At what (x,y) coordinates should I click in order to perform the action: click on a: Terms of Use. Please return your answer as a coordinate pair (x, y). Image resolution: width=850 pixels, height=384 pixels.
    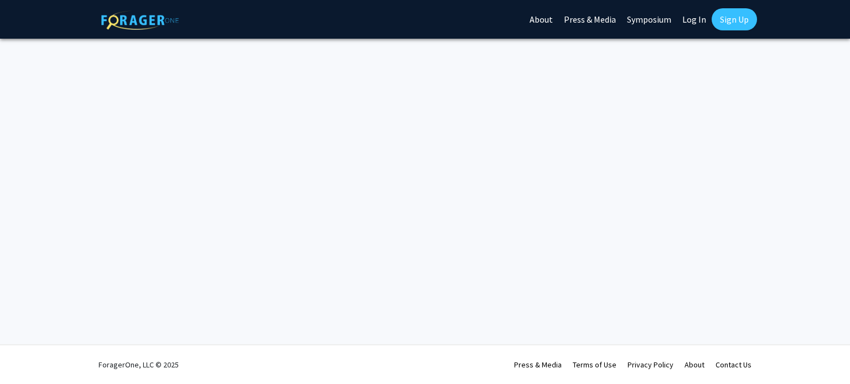
    Looking at the image, I should click on (594, 365).